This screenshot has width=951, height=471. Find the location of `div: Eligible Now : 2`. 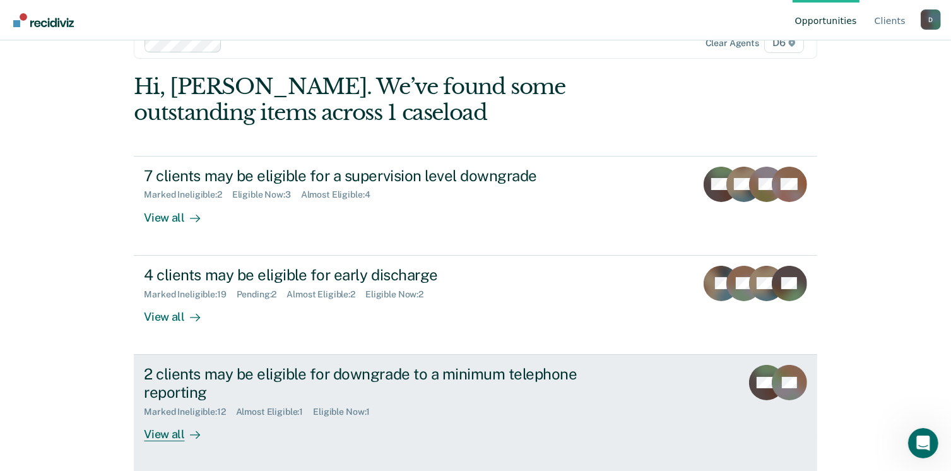

div: Eligible Now : 2 is located at coordinates (399, 294).